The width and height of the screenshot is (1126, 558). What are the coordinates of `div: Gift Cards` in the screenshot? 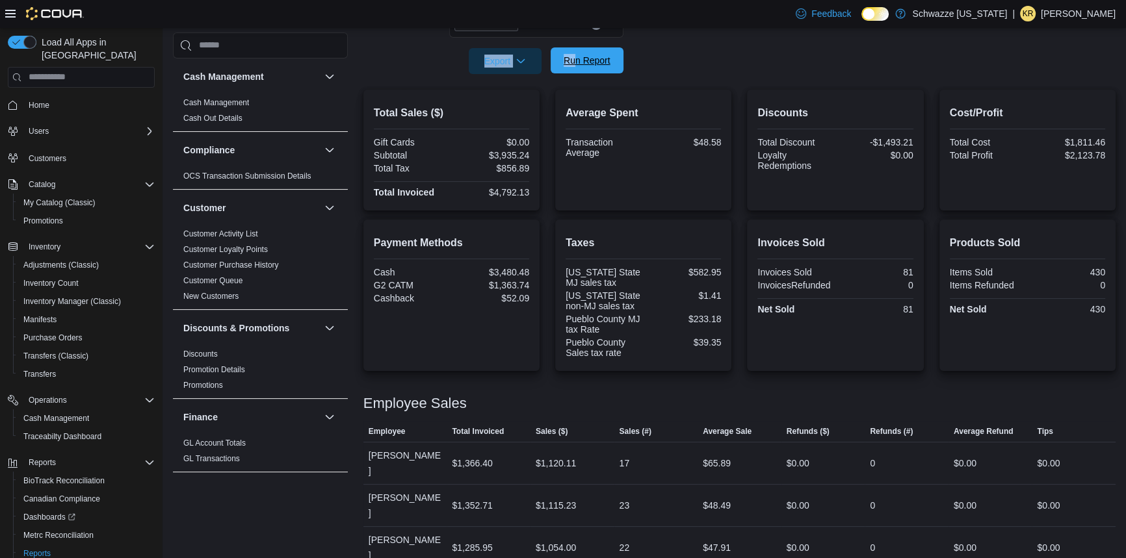 It's located at (412, 142).